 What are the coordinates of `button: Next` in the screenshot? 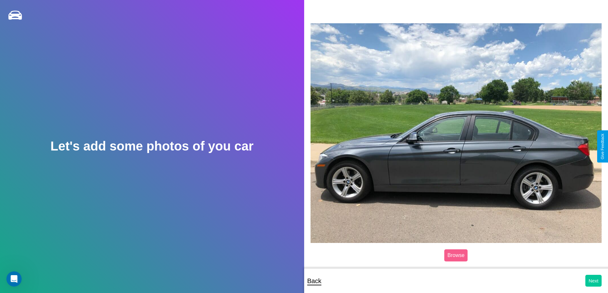 It's located at (593, 281).